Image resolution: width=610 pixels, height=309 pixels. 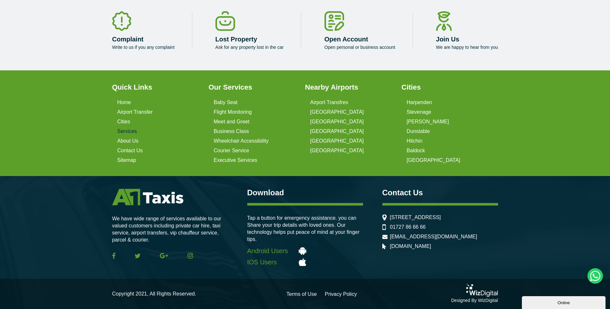 I want to click on a: Harpenden, so click(x=419, y=103).